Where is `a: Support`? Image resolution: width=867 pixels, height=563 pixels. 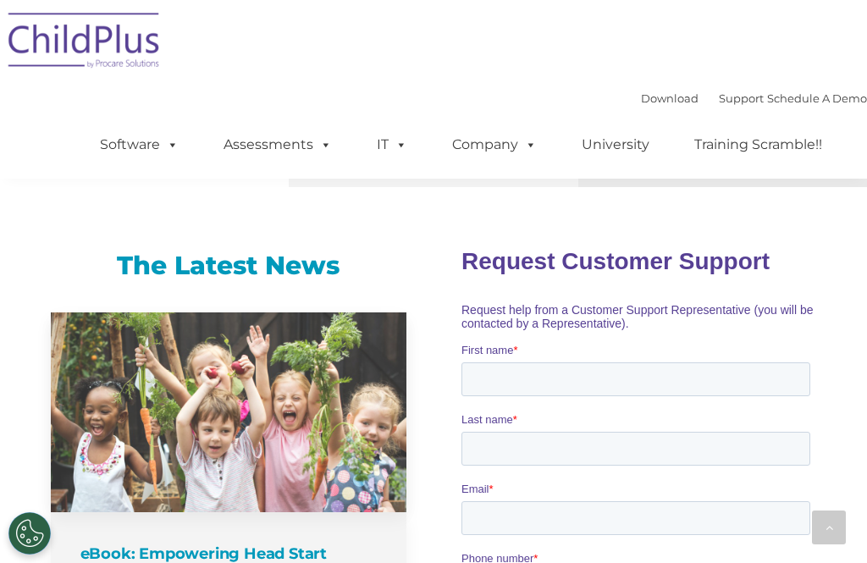
a: Support is located at coordinates (741, 98).